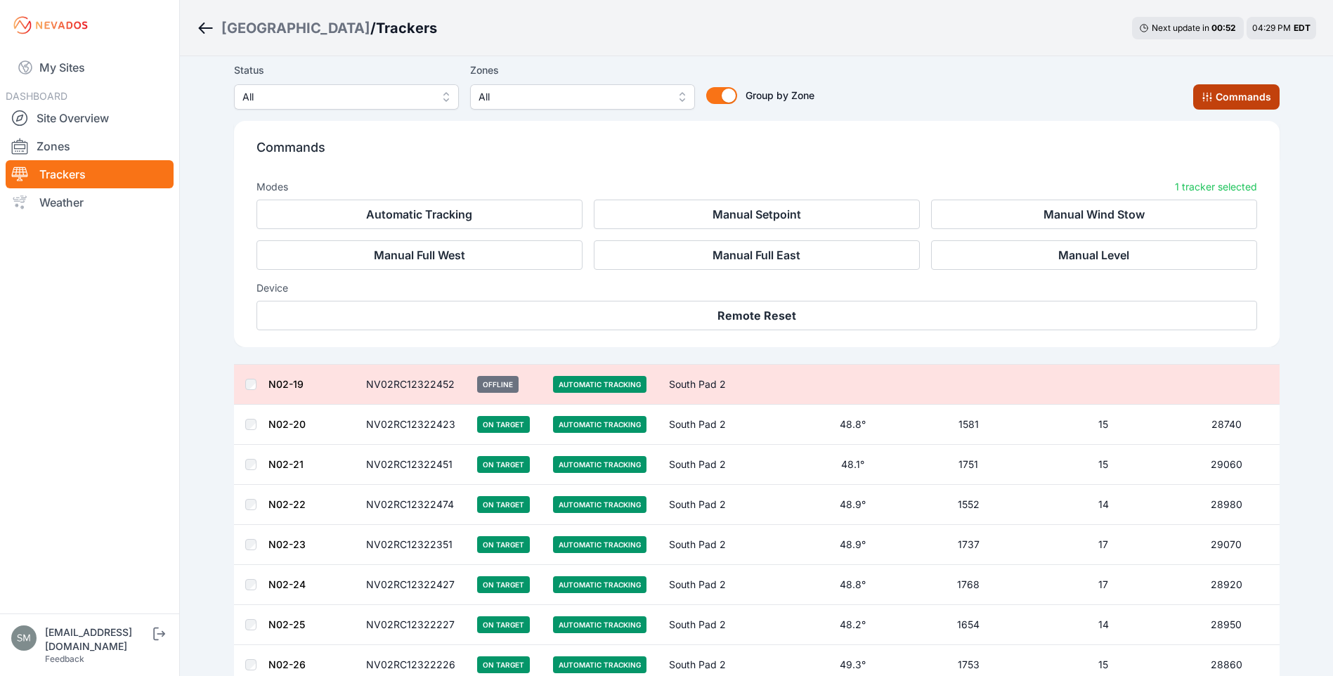  What do you see at coordinates (1302, 27) in the screenshot?
I see `span: EDT` at bounding box center [1302, 27].